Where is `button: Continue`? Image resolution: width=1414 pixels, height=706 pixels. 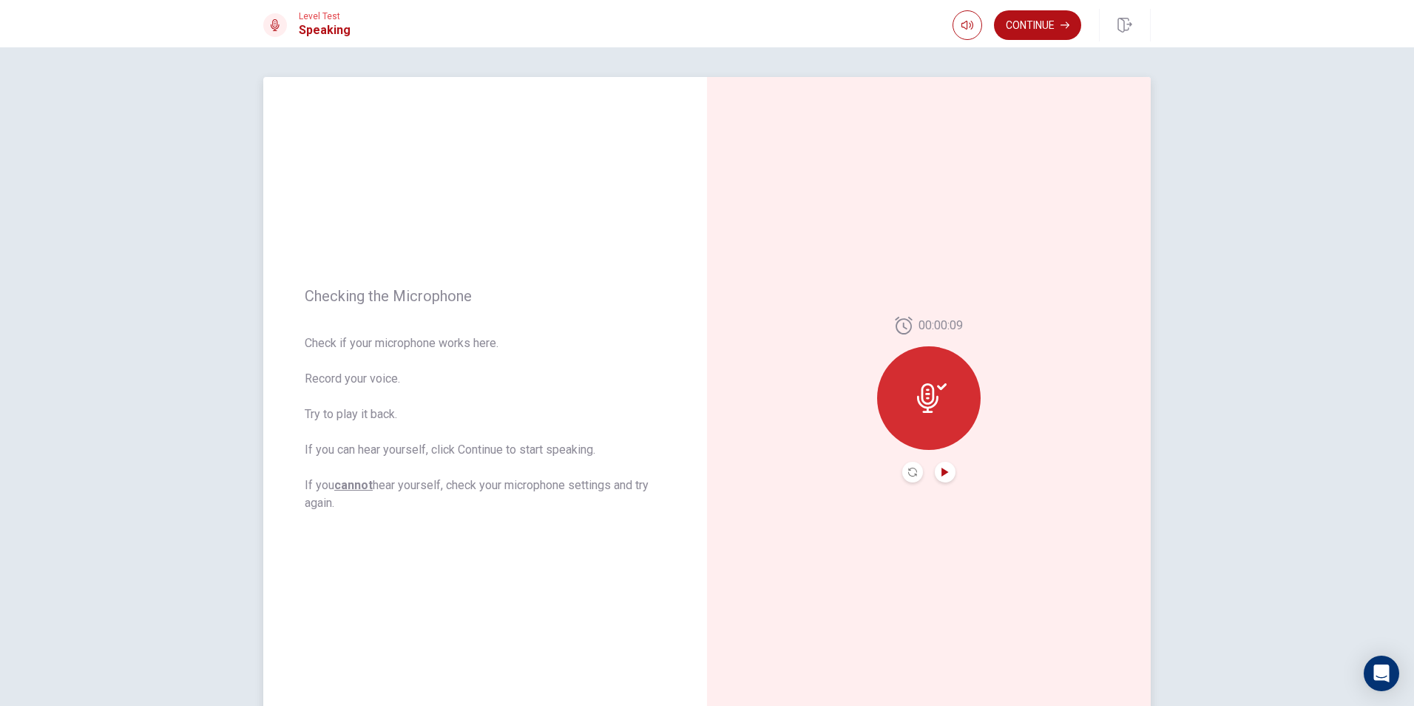 button: Continue is located at coordinates (1038, 25).